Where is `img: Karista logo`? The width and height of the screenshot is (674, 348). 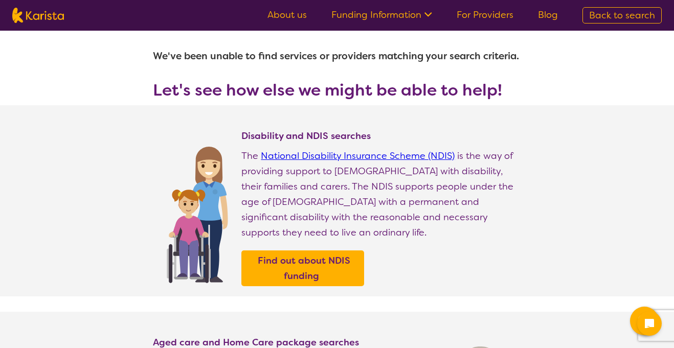
img: Karista logo is located at coordinates (38, 15).